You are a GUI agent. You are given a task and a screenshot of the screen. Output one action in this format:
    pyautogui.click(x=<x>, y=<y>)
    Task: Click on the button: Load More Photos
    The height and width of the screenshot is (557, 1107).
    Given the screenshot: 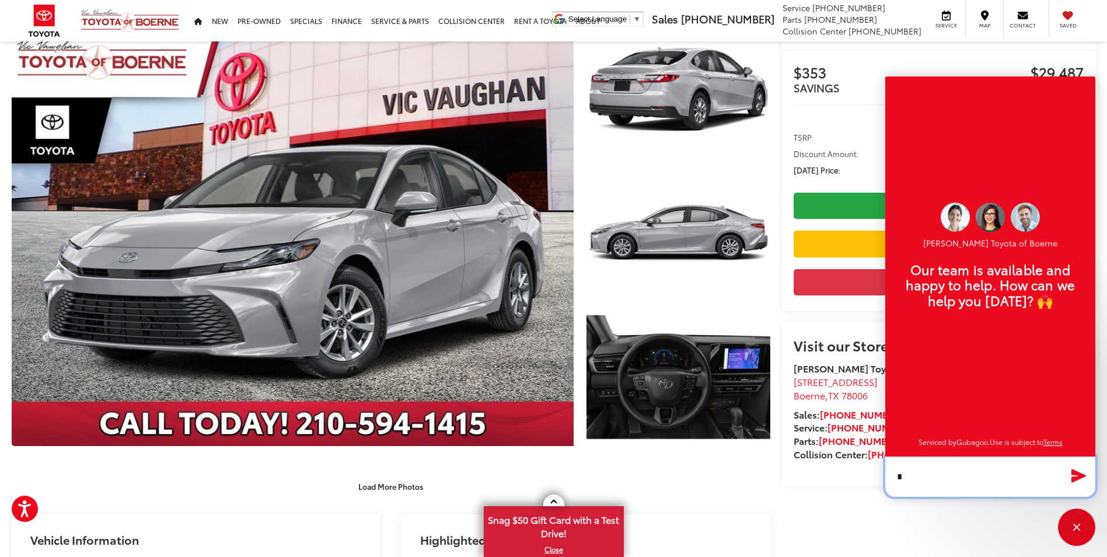 What is the action you would take?
    pyautogui.click(x=390, y=486)
    